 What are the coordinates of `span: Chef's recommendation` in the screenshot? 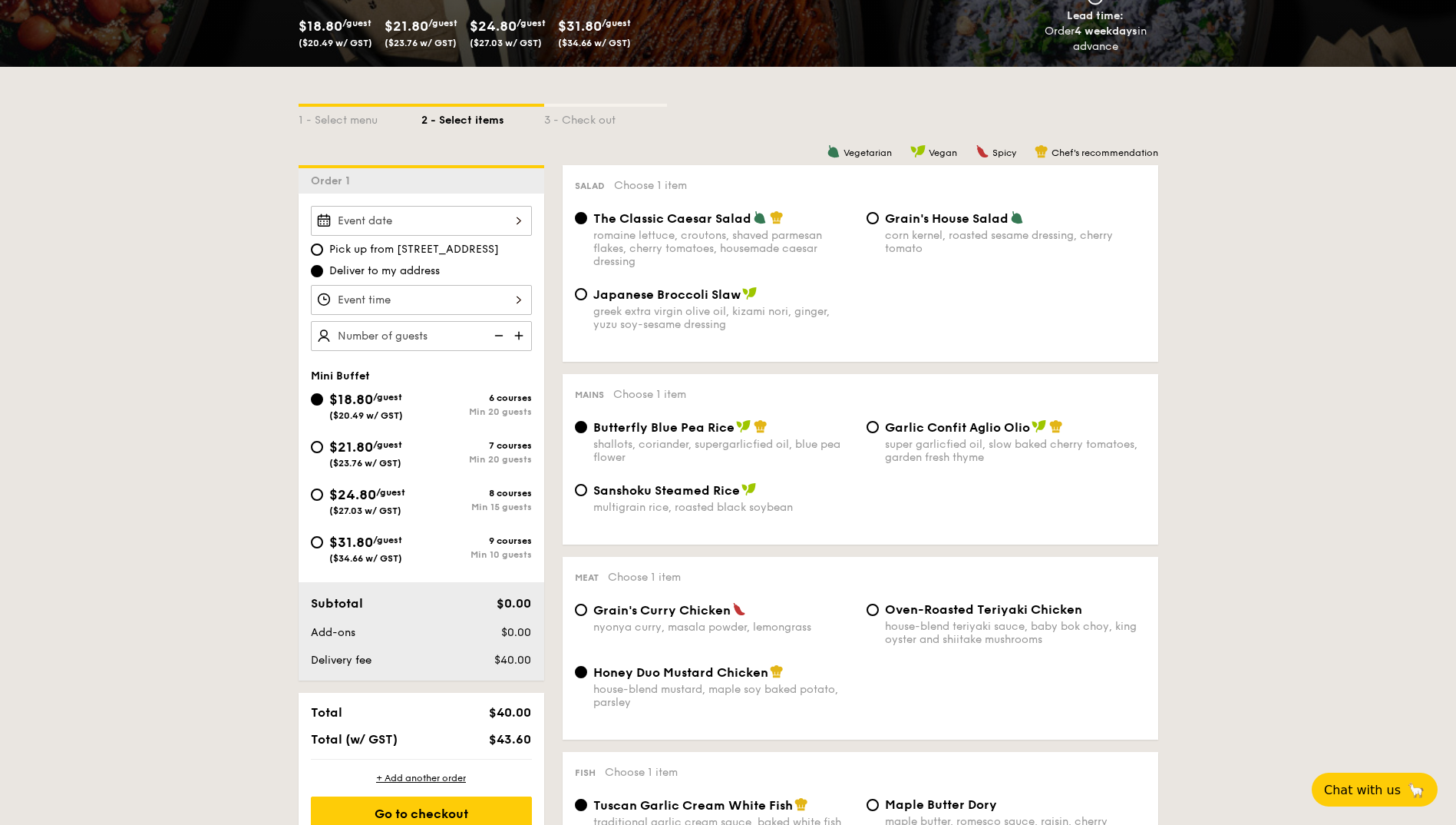 It's located at (1105, 153).